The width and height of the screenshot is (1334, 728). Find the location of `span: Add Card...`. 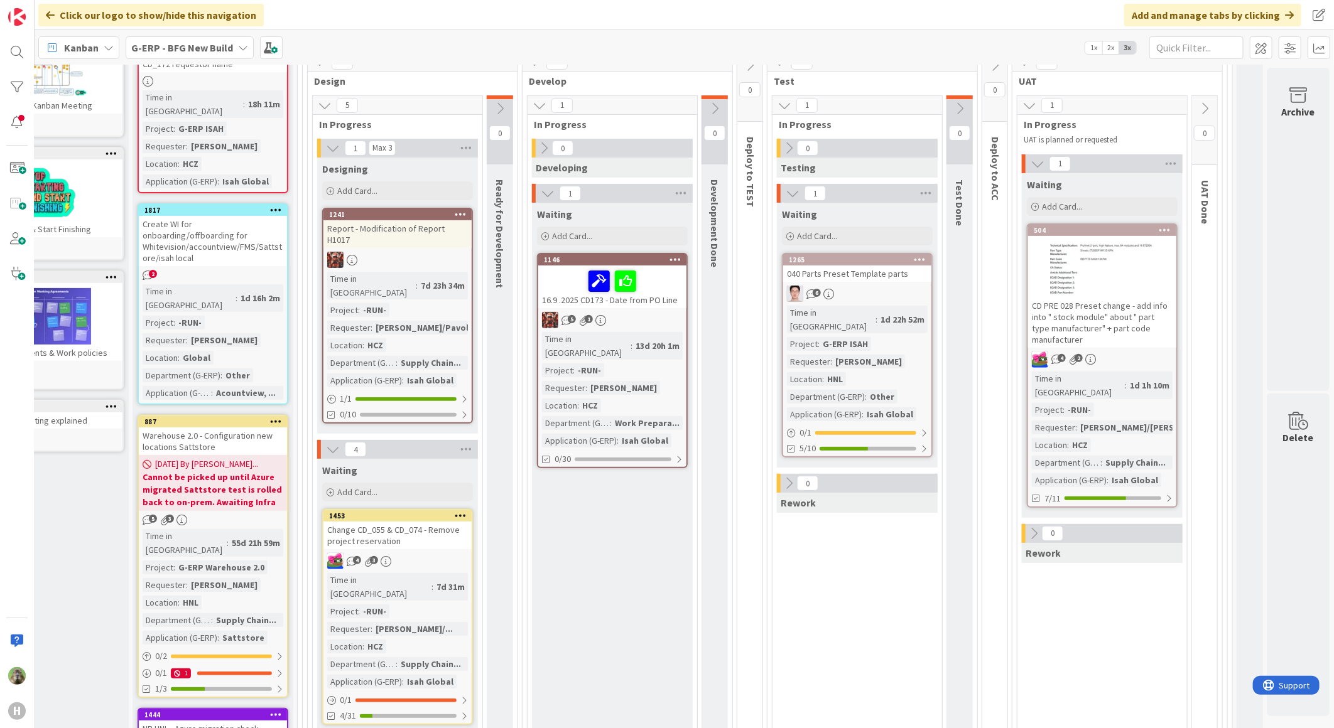

span: Add Card... is located at coordinates (1062, 207).